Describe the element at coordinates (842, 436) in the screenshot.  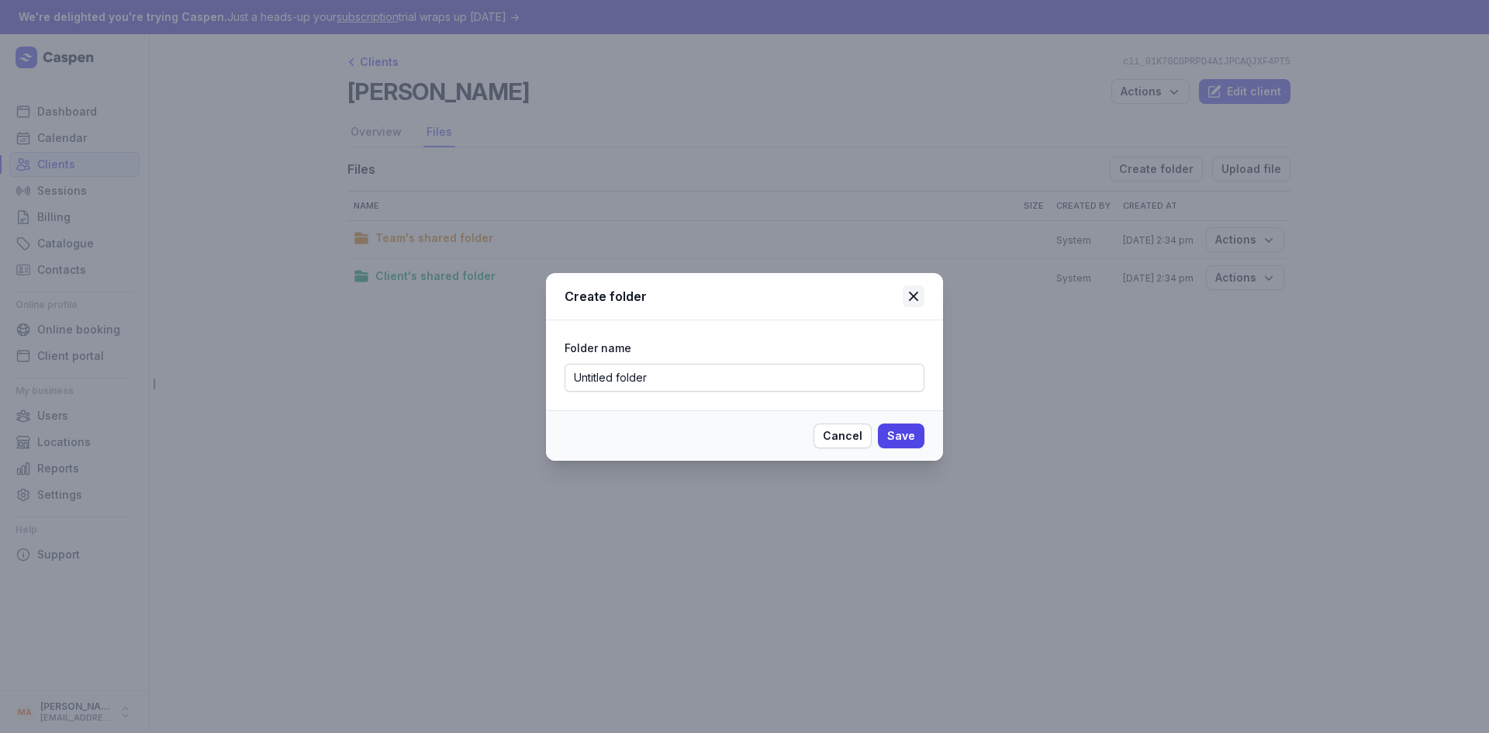
I see `span: Cancel` at that location.